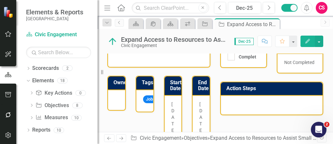 This screenshot has width=333, height=144. Describe the element at coordinates (77, 105) in the screenshot. I see `div: 8` at that location.